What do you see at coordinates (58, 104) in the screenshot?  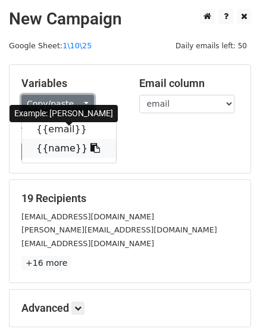 I see `a: Copy/paste...` at bounding box center [58, 104].